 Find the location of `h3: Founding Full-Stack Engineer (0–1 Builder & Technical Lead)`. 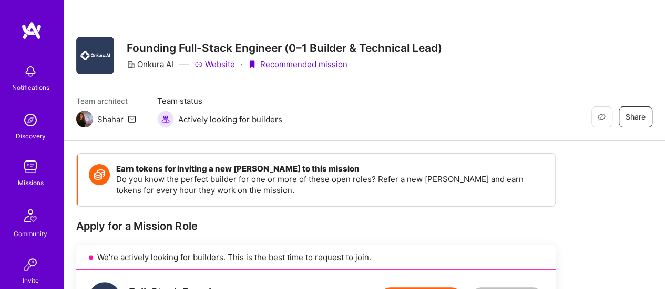

h3: Founding Full-Stack Engineer (0–1 Builder & Technical Lead) is located at coordinates (284, 48).